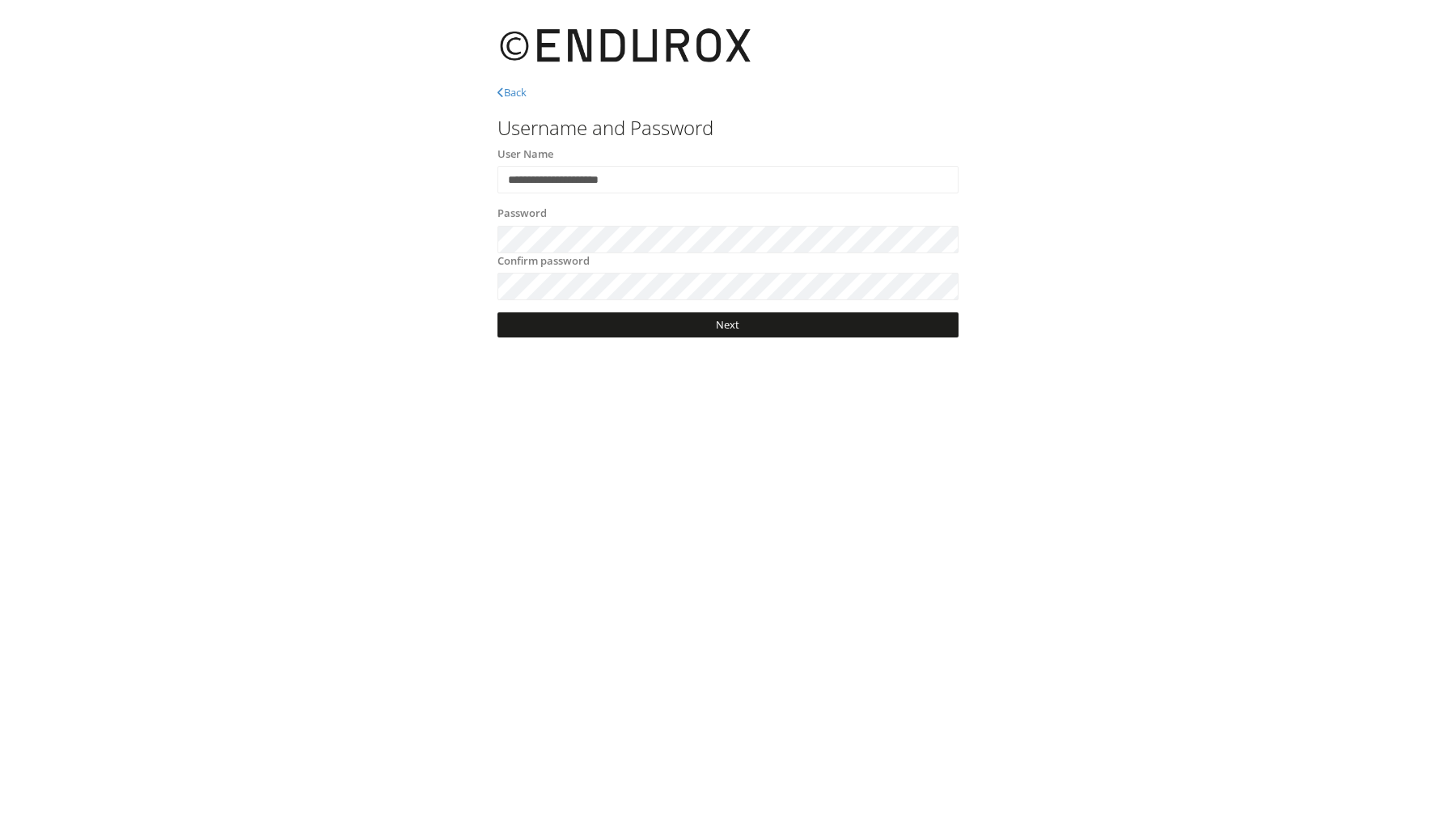  What do you see at coordinates (626, 46) in the screenshot?
I see `img: Endurox_Black_Pad_2.png` at bounding box center [626, 46].